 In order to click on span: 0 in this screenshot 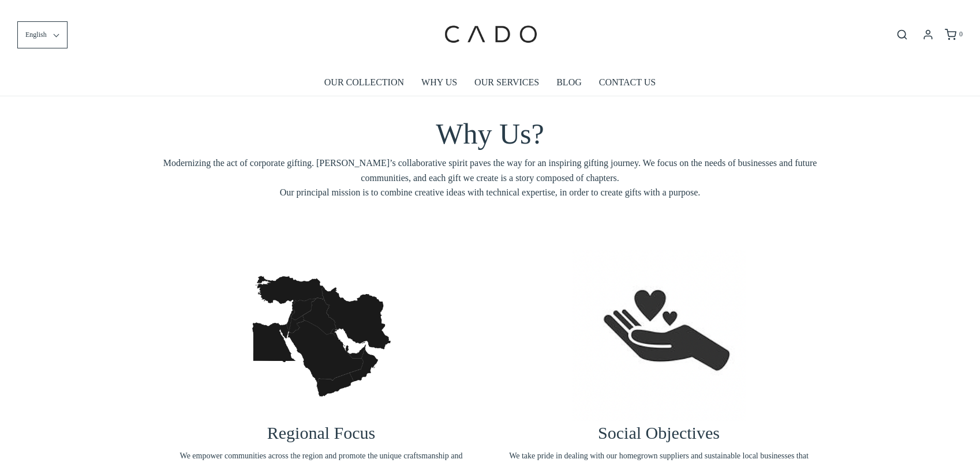, I will do `click(961, 34)`.